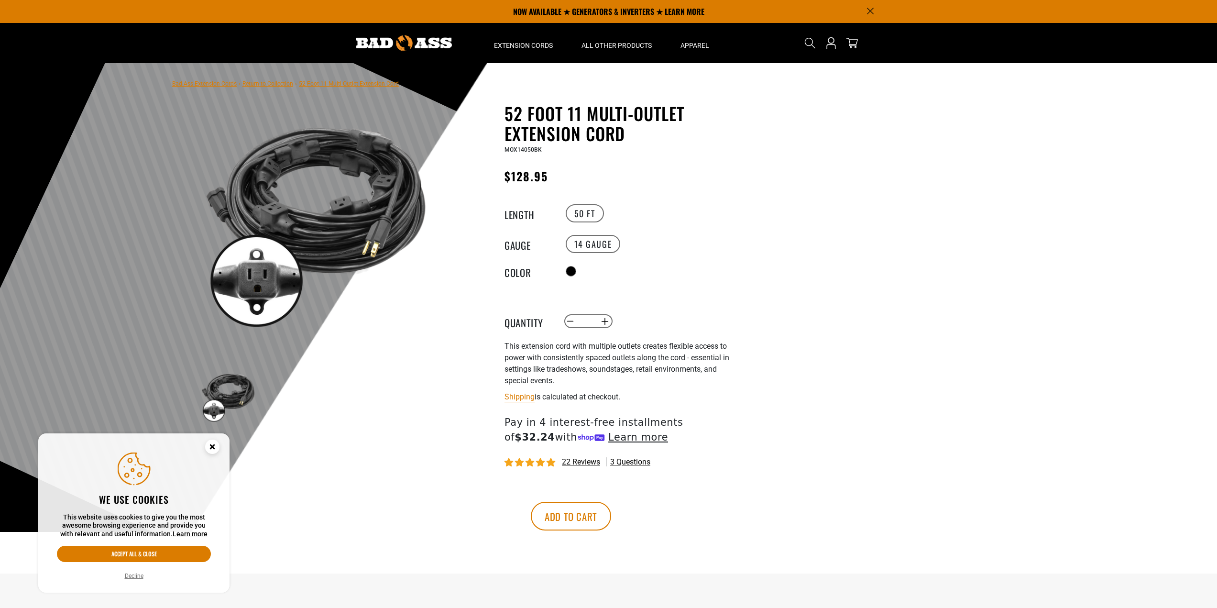 The width and height of the screenshot is (1217, 608). I want to click on aside: Cookie Consent, so click(134, 513).